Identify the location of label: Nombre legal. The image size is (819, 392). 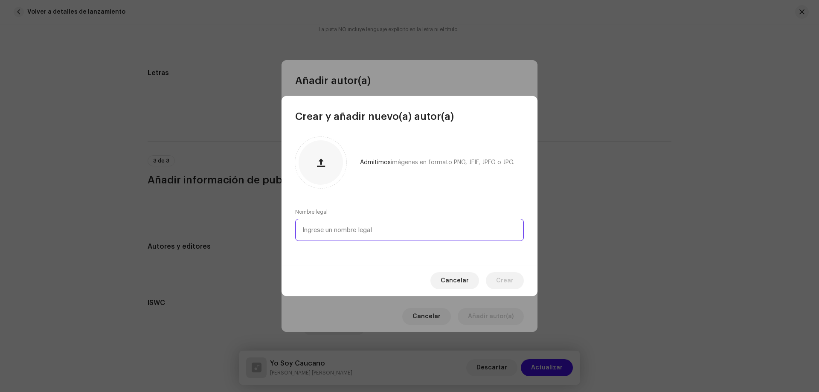
(311, 212).